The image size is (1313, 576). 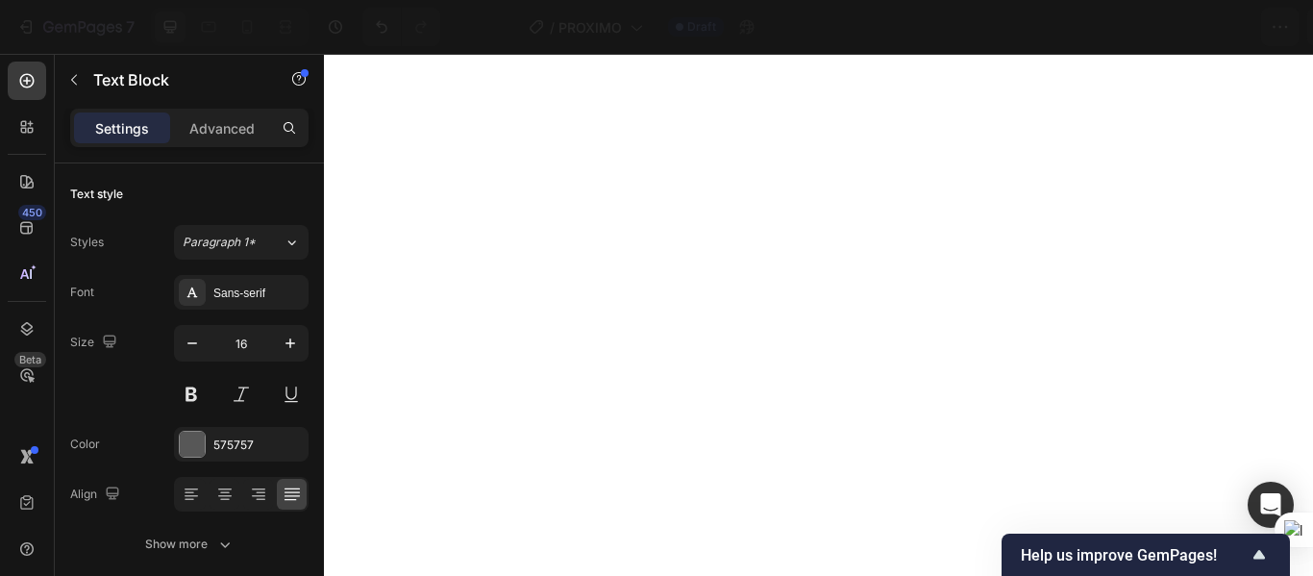 I want to click on span: Help us improve GemPages!, so click(x=1134, y=555).